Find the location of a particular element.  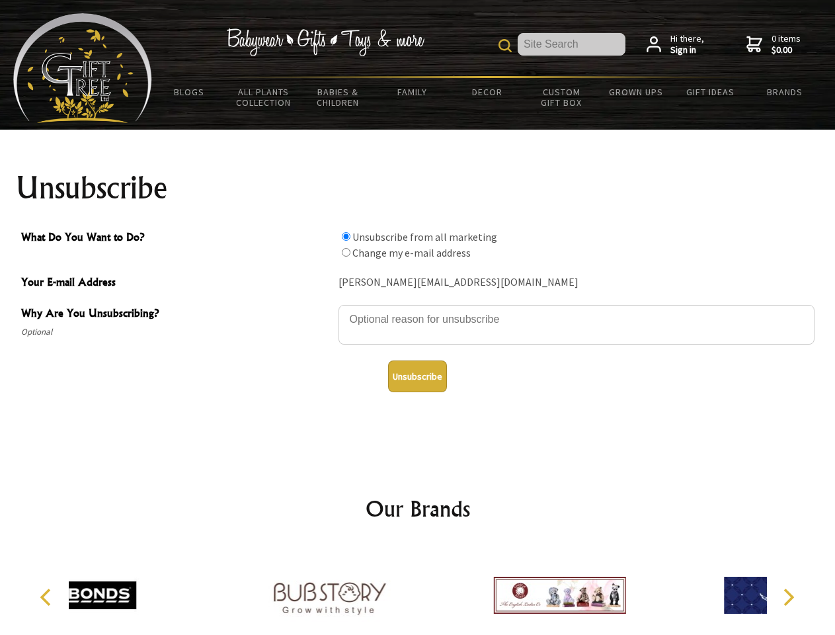

a: Brands is located at coordinates (785, 92).